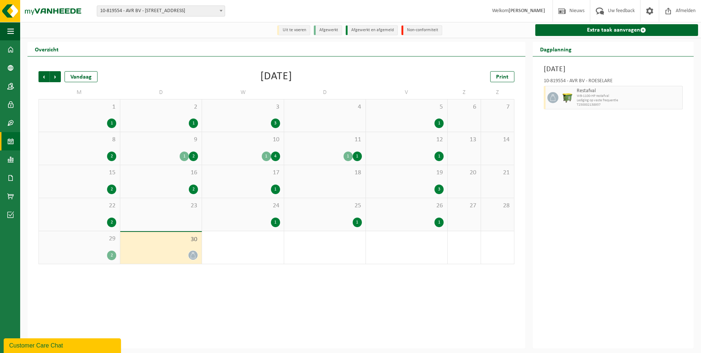  What do you see at coordinates (613, 82) in the screenshot?
I see `div: 10-819554 - AVR BV - ROESELARE` at bounding box center [613, 82].